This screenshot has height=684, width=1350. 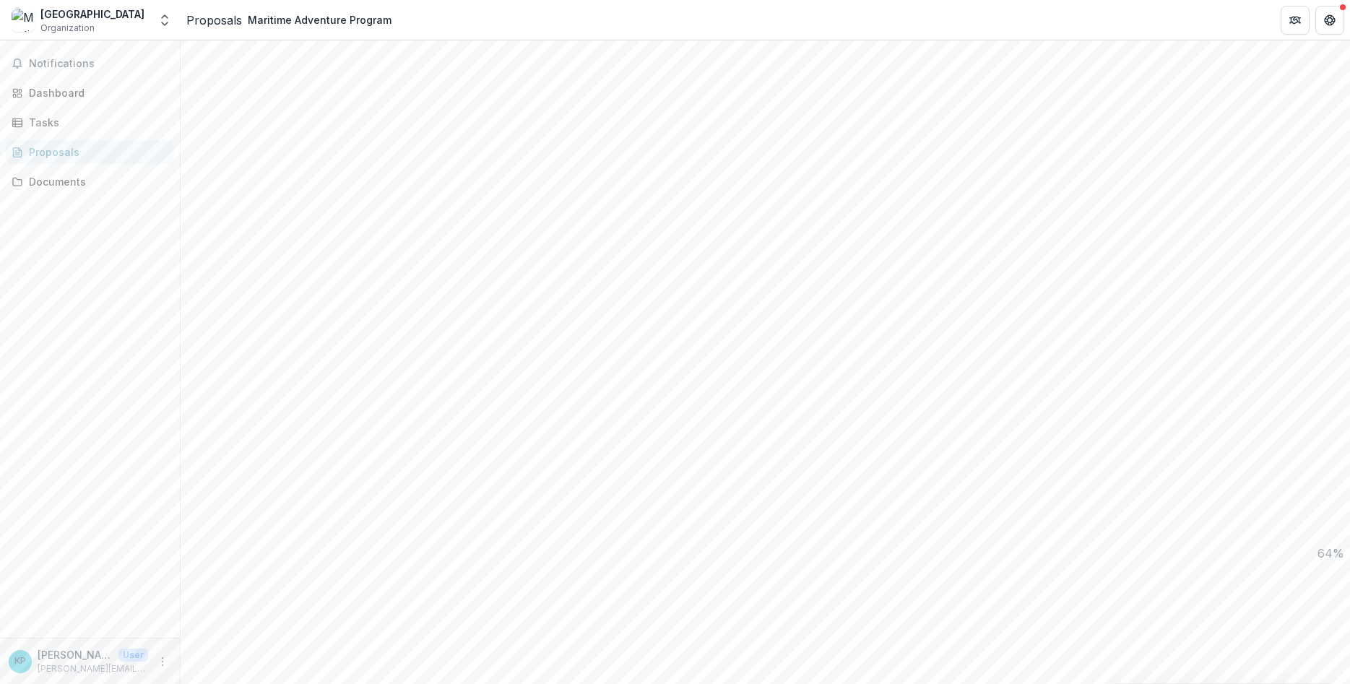 I want to click on button: Open entity switcher, so click(x=165, y=20).